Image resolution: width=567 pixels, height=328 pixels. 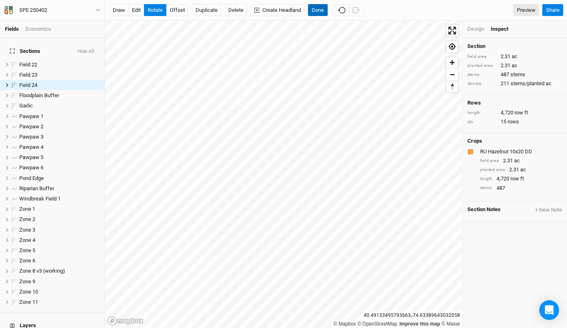 What do you see at coordinates (452, 75) in the screenshot?
I see `span: Zoom out` at bounding box center [452, 75].